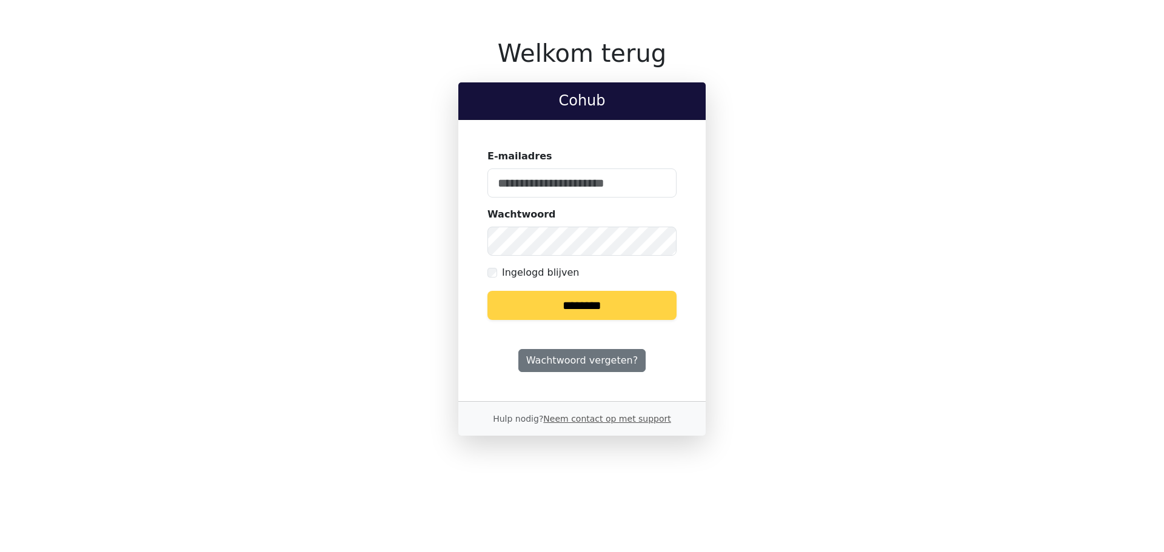 The width and height of the screenshot is (1164, 552). Describe the element at coordinates (582, 53) in the screenshot. I see `h1: Welkom terug` at that location.